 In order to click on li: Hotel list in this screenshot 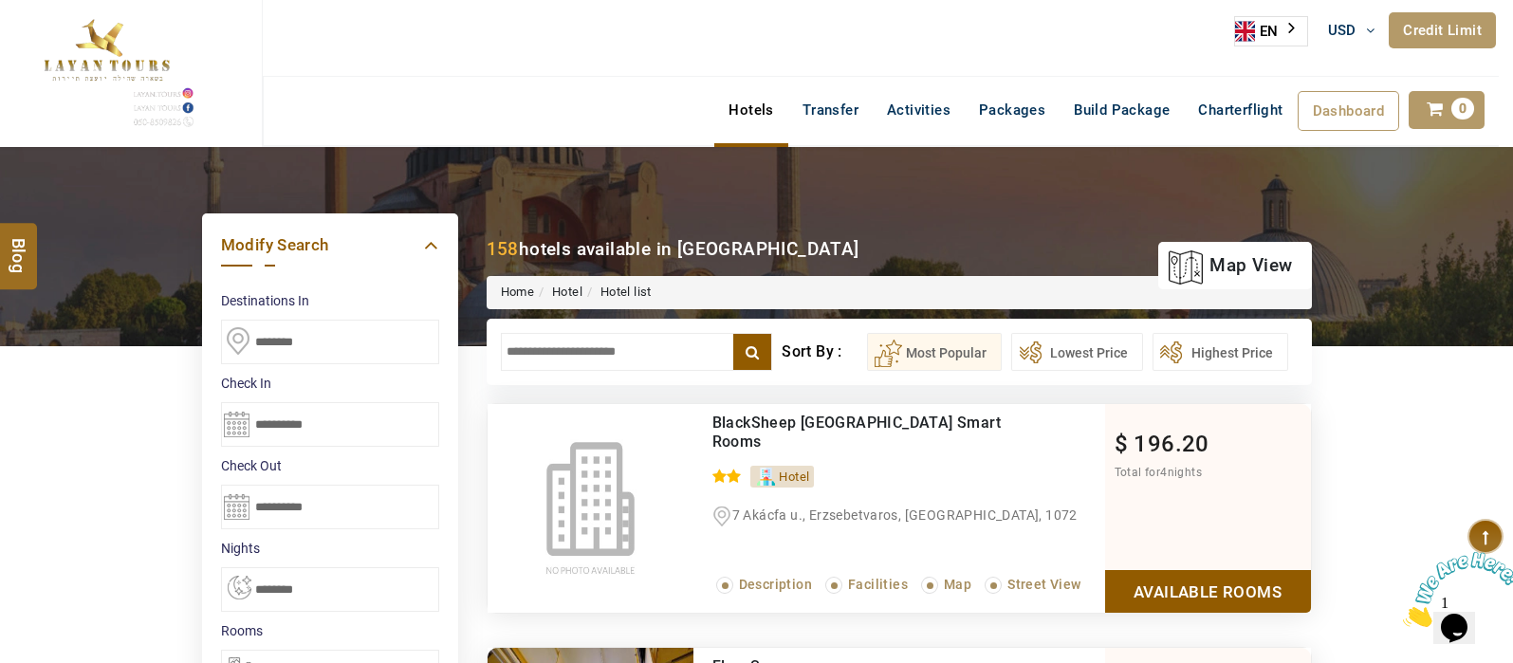, I will do `click(617, 292)`.